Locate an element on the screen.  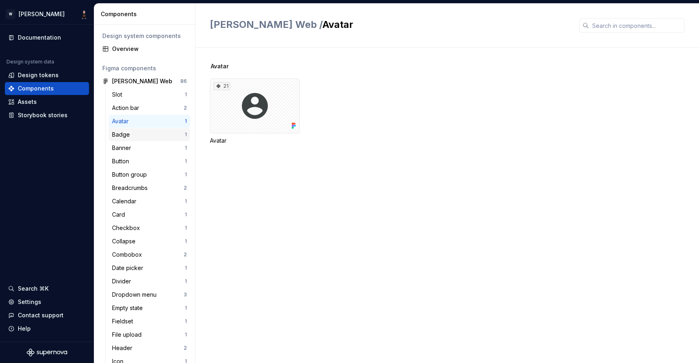
a: Button group1 is located at coordinates (149, 175).